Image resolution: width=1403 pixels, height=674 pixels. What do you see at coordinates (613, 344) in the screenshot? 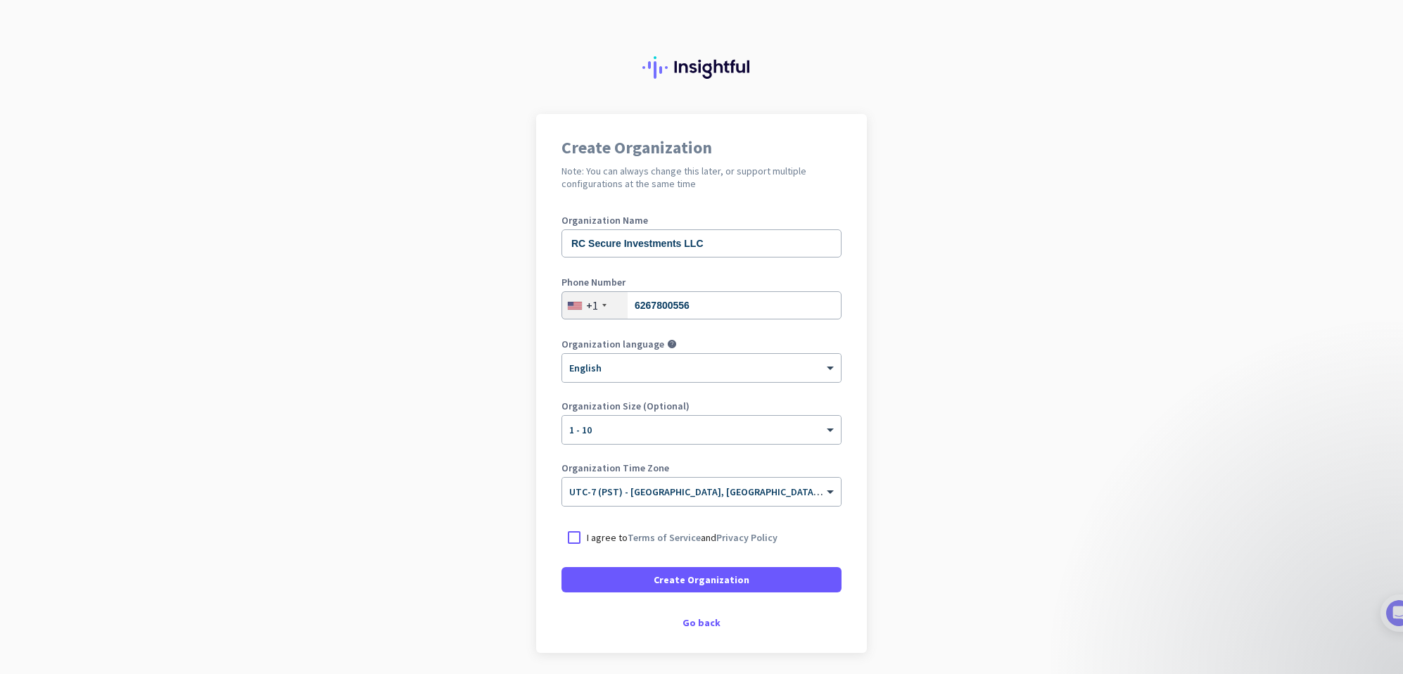
I see `label: Organization language` at bounding box center [613, 344].